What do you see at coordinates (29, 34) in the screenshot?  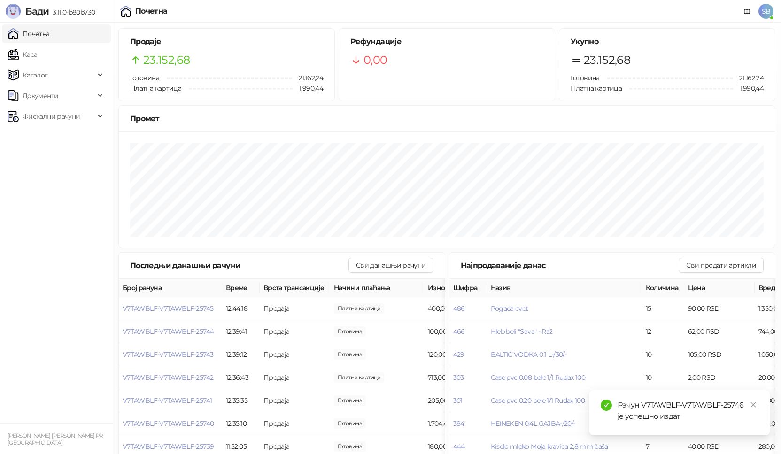 I see `a: Почетна` at bounding box center [29, 34].